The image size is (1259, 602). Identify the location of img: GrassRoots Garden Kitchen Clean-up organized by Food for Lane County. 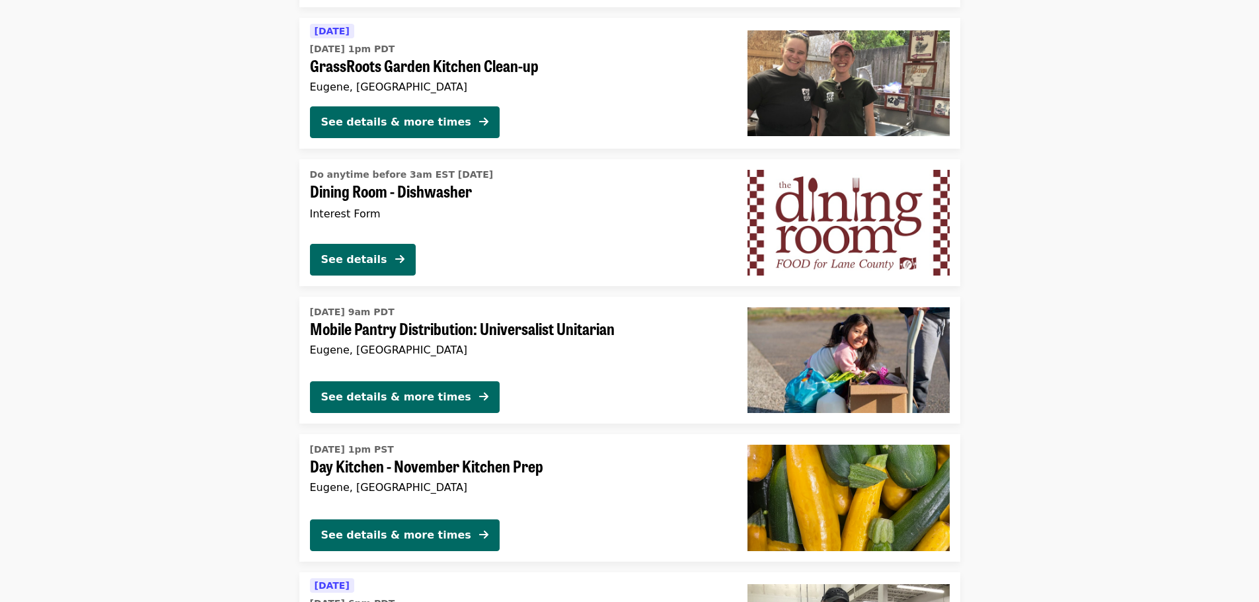
(848, 83).